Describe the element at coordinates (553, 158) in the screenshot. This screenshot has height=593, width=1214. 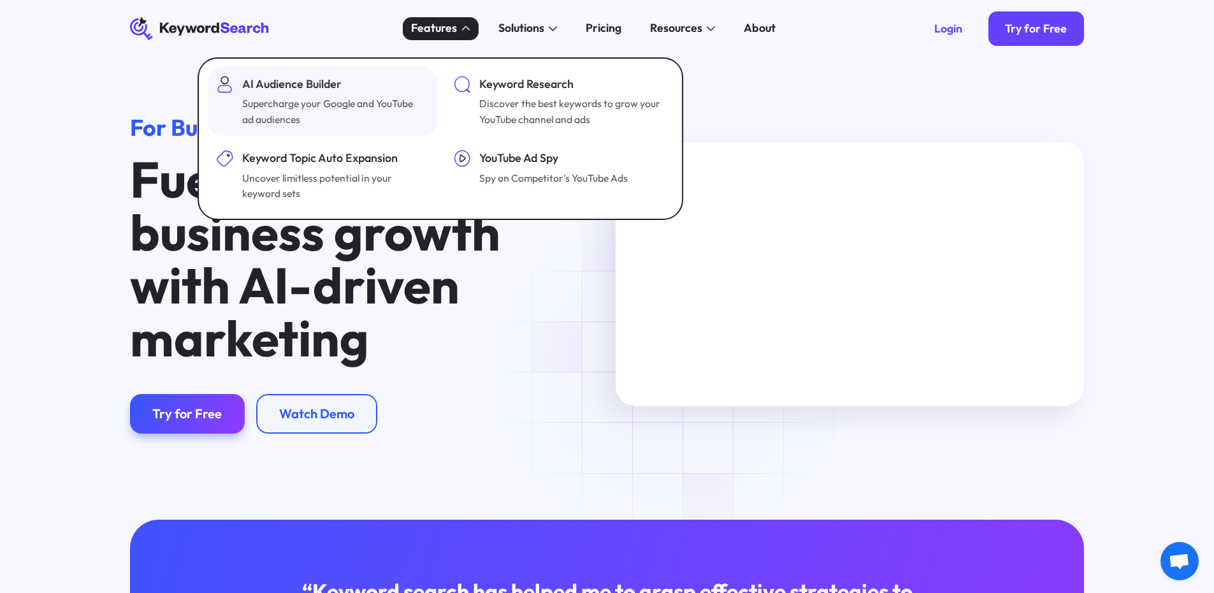
I see `div: YouTube Ad Spy` at that location.